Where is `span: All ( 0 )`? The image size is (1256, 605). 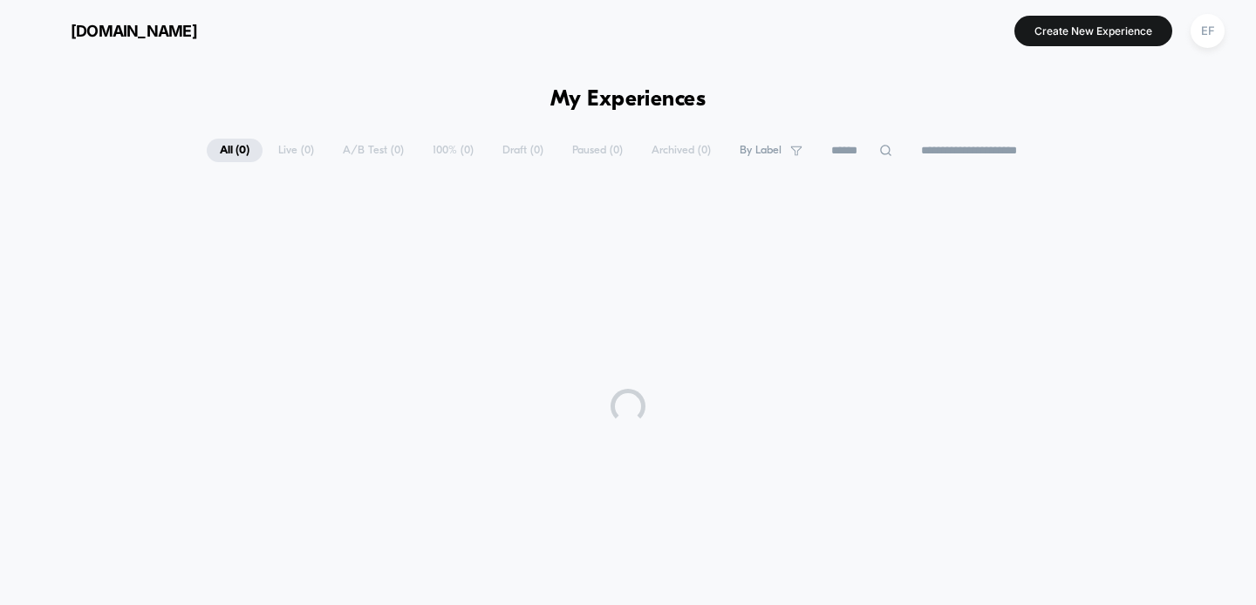 span: All ( 0 ) is located at coordinates (235, 150).